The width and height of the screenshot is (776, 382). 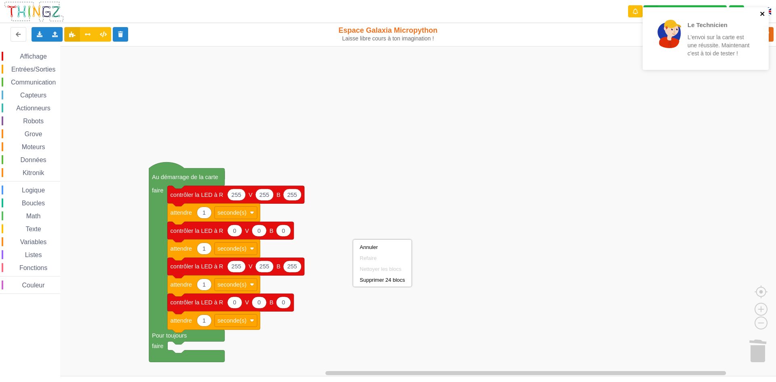 I want to click on text: Pour toujours, so click(x=169, y=335).